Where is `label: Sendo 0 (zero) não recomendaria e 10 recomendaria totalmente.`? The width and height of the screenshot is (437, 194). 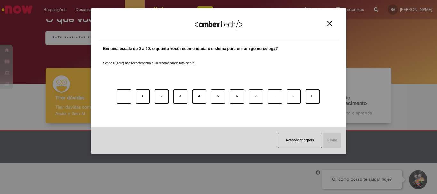 label: Sendo 0 (zero) não recomendaria e 10 recomendaria totalmente. is located at coordinates (149, 60).